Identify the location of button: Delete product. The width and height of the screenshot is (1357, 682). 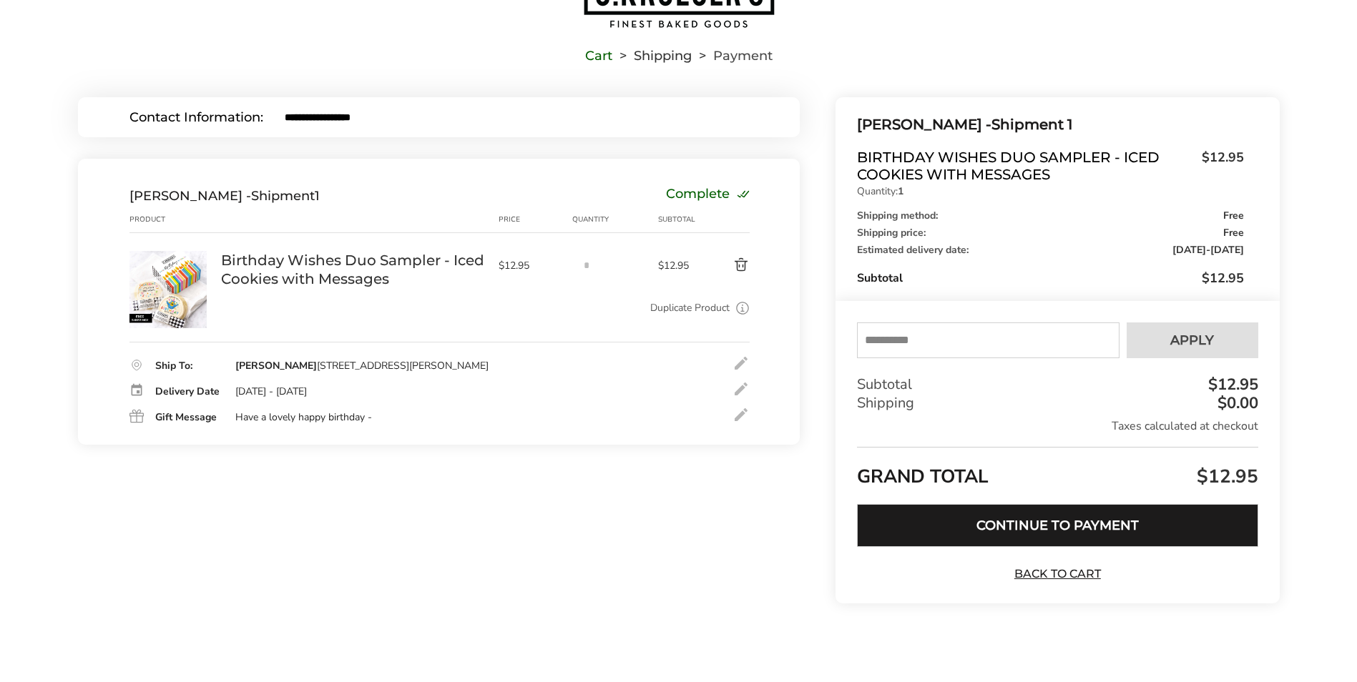
(725, 265).